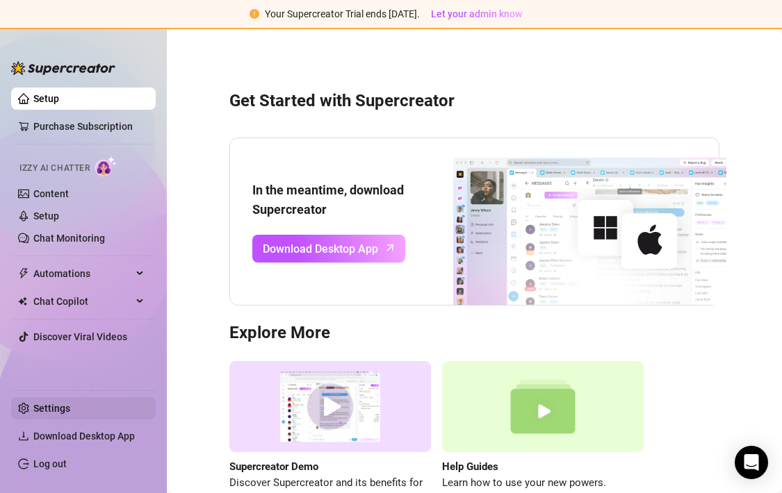 Image resolution: width=782 pixels, height=493 pixels. I want to click on button: Let your admin know, so click(476, 14).